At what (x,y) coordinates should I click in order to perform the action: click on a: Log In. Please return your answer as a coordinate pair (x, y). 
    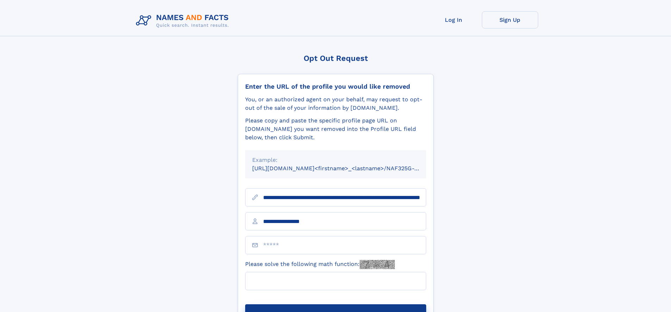
    Looking at the image, I should click on (454, 20).